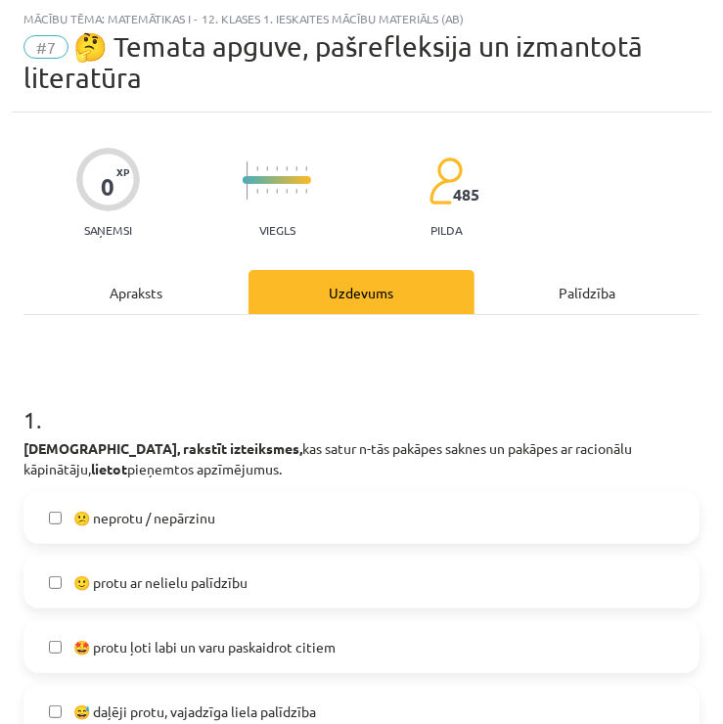  I want to click on div: Mācību tēma: Matemātikas i - 12. klases 1. ieskaites mācību materiāls (ab), so click(361, 19).